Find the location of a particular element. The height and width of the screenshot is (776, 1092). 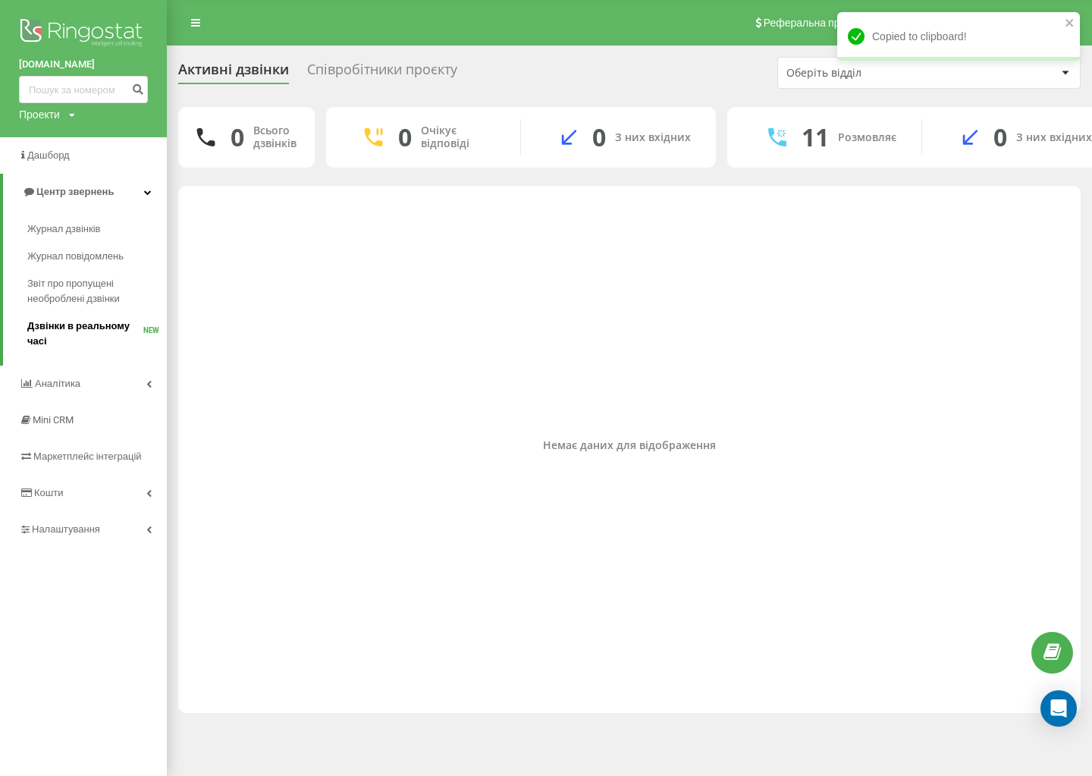

div: Активні дзвінки is located at coordinates (234, 73).